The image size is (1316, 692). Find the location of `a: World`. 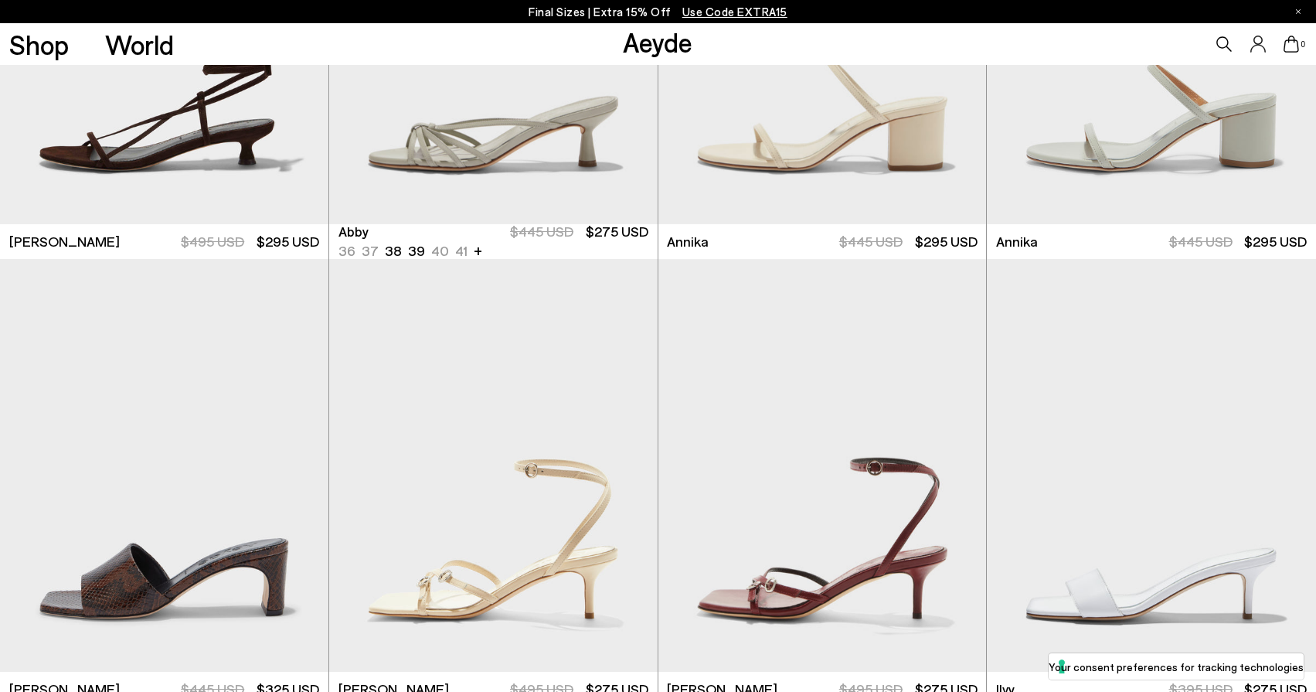

a: World is located at coordinates (139, 44).